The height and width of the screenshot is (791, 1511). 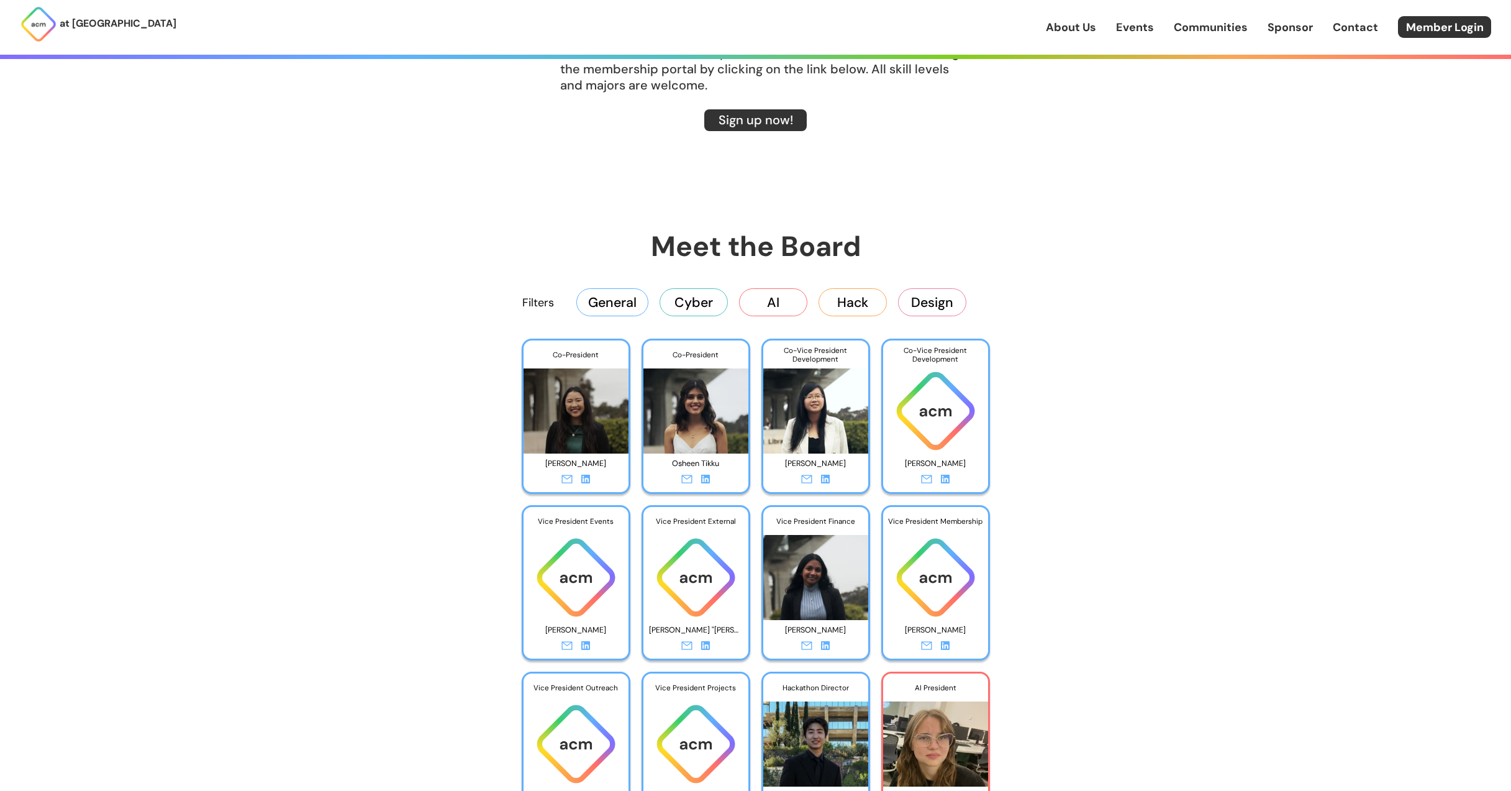 What do you see at coordinates (39, 24) in the screenshot?
I see `img: ACM Logo` at bounding box center [39, 24].